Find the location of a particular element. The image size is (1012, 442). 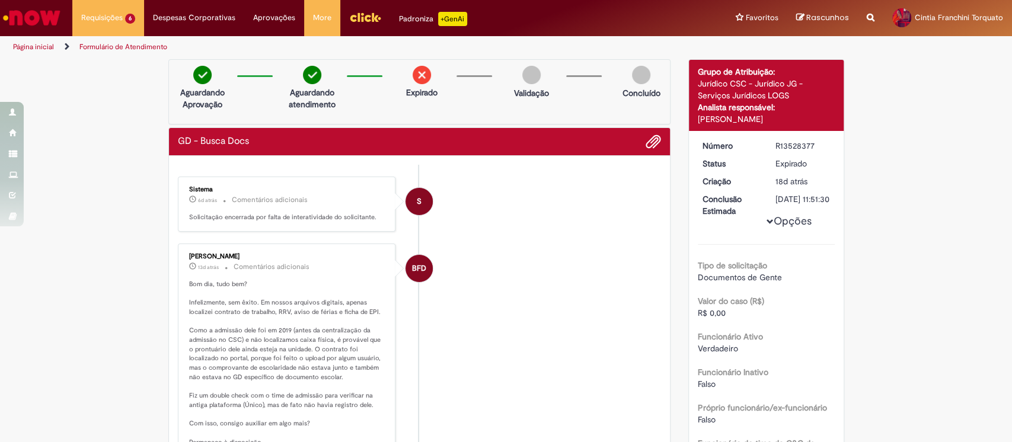

span: 18d atrás is located at coordinates (791, 181).